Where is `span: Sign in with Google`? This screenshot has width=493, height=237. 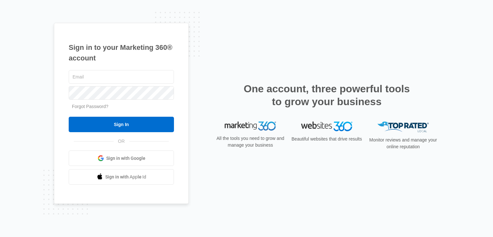
span: Sign in with Google is located at coordinates (126, 158).